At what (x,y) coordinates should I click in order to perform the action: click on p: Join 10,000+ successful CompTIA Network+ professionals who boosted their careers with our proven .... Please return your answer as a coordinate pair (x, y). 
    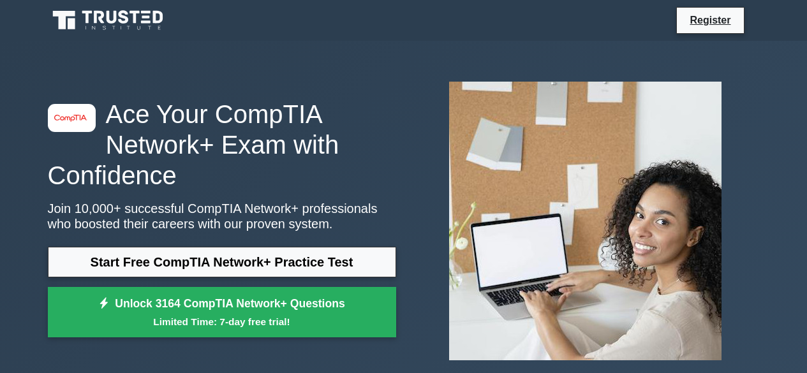
    Looking at the image, I should click on (222, 216).